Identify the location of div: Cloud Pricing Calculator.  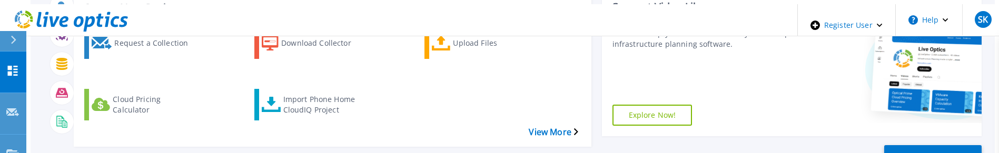
(155, 105).